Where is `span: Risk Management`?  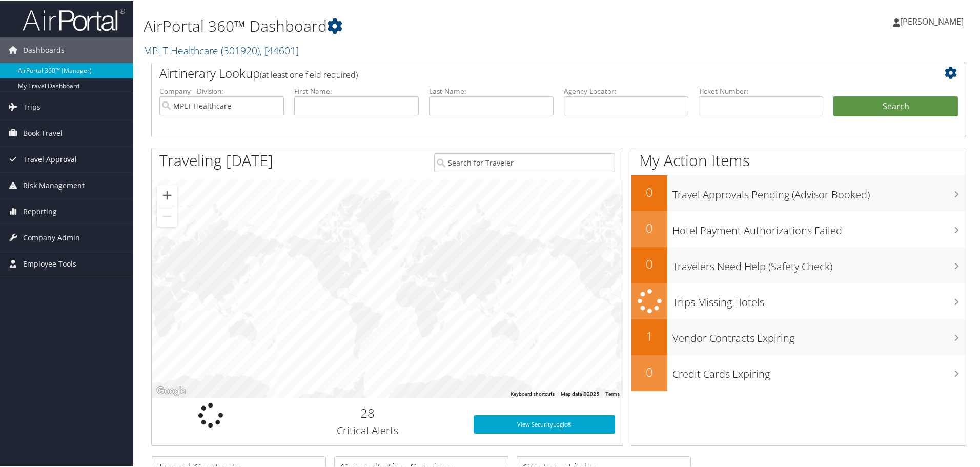 span: Risk Management is located at coordinates (54, 184).